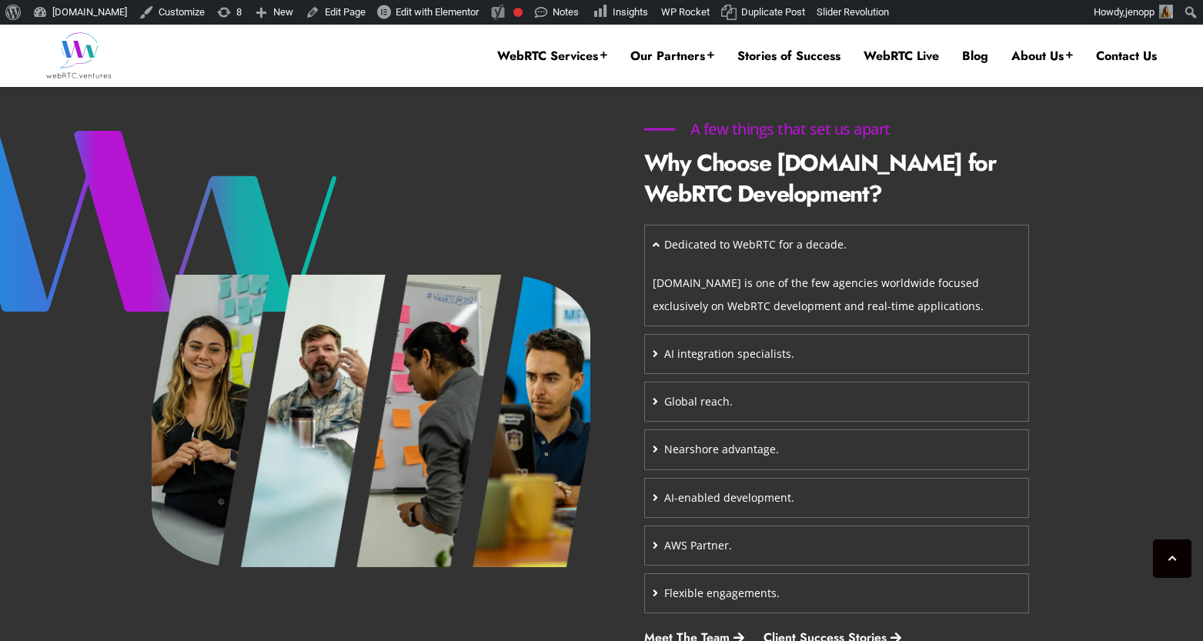 This screenshot has width=1203, height=641. I want to click on span: Edit with Elementor, so click(437, 12).